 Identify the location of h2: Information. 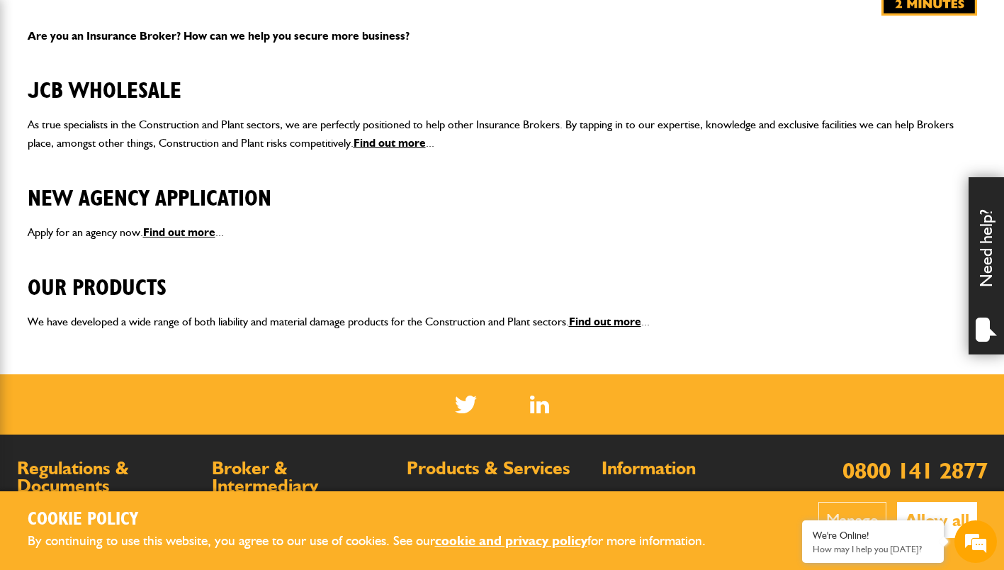
(691, 468).